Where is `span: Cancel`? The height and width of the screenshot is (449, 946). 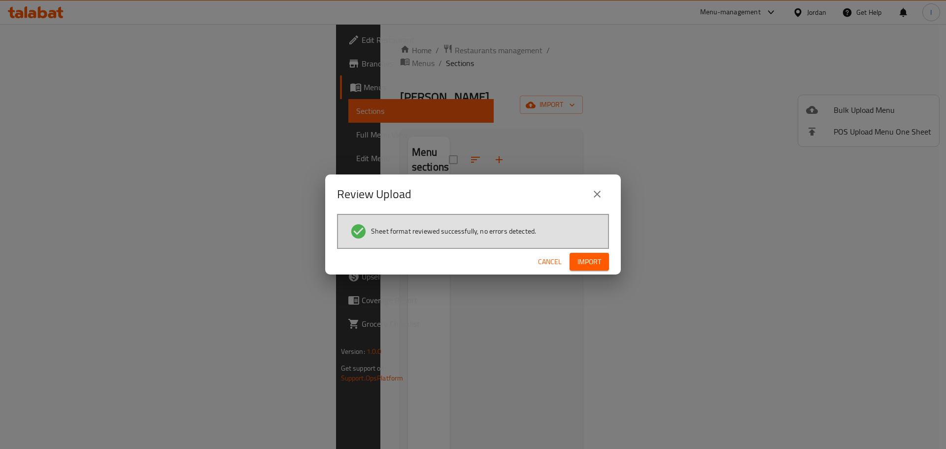
span: Cancel is located at coordinates (550, 262).